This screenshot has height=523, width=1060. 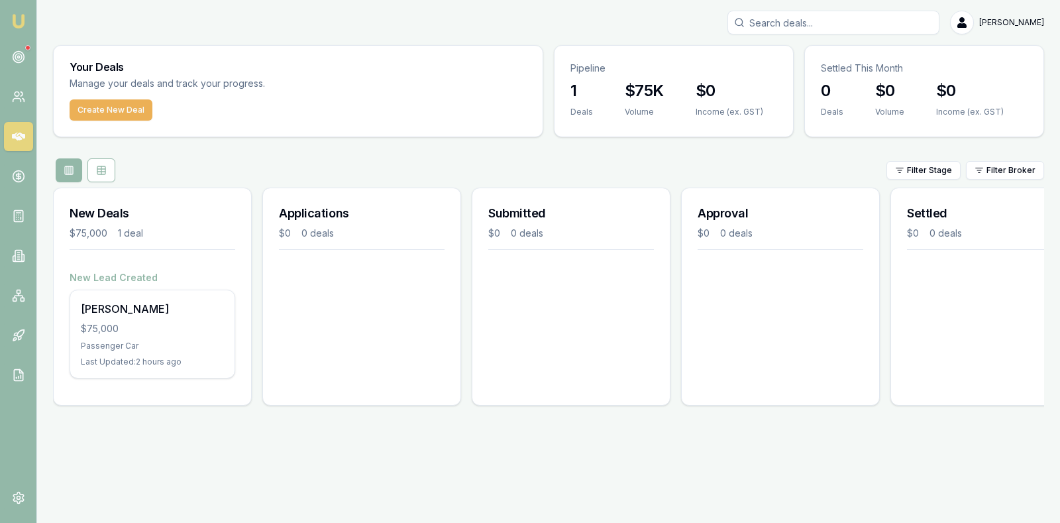 What do you see at coordinates (239, 83) in the screenshot?
I see `p: Manage your deals and track your progress.` at bounding box center [239, 83].